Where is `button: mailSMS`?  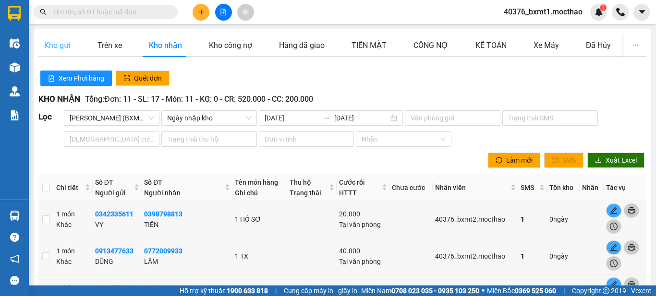 button: mailSMS is located at coordinates (564, 160).